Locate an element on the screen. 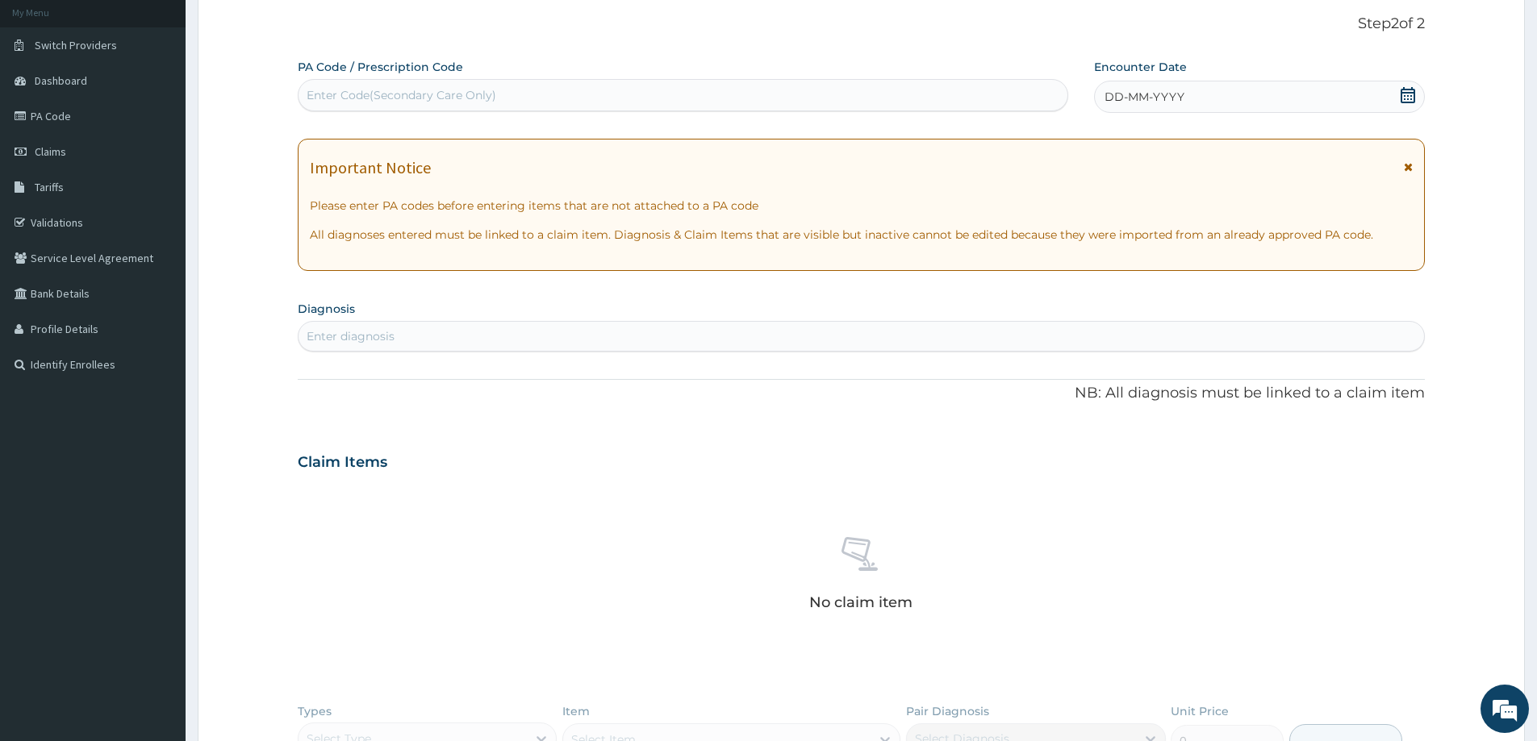 The image size is (1537, 741). span: Tariffs is located at coordinates (49, 187).